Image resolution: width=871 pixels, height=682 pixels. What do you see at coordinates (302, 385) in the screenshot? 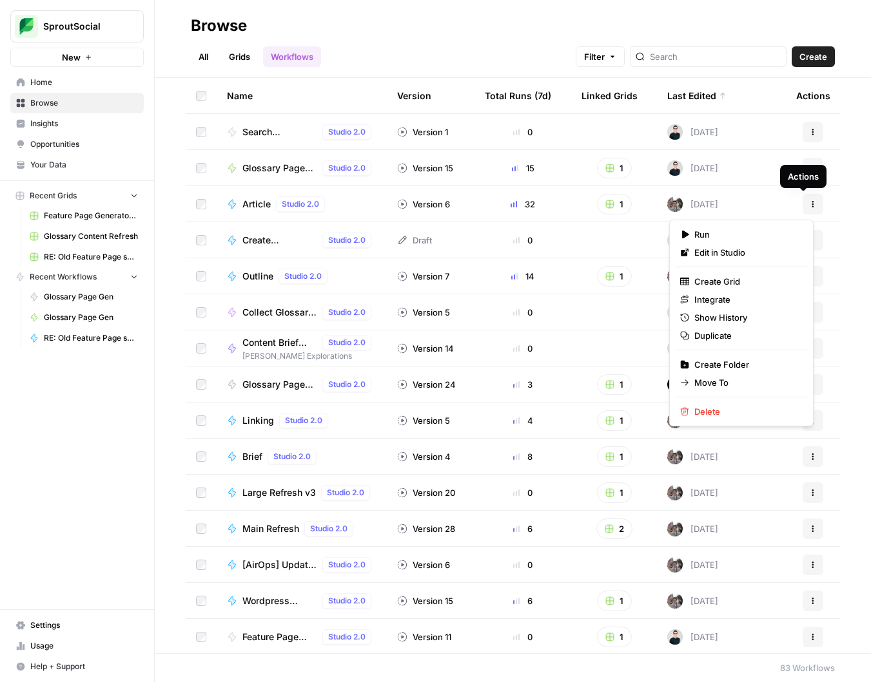
I see `a: Glossary Page GenStudio 2.0` at bounding box center [302, 385].